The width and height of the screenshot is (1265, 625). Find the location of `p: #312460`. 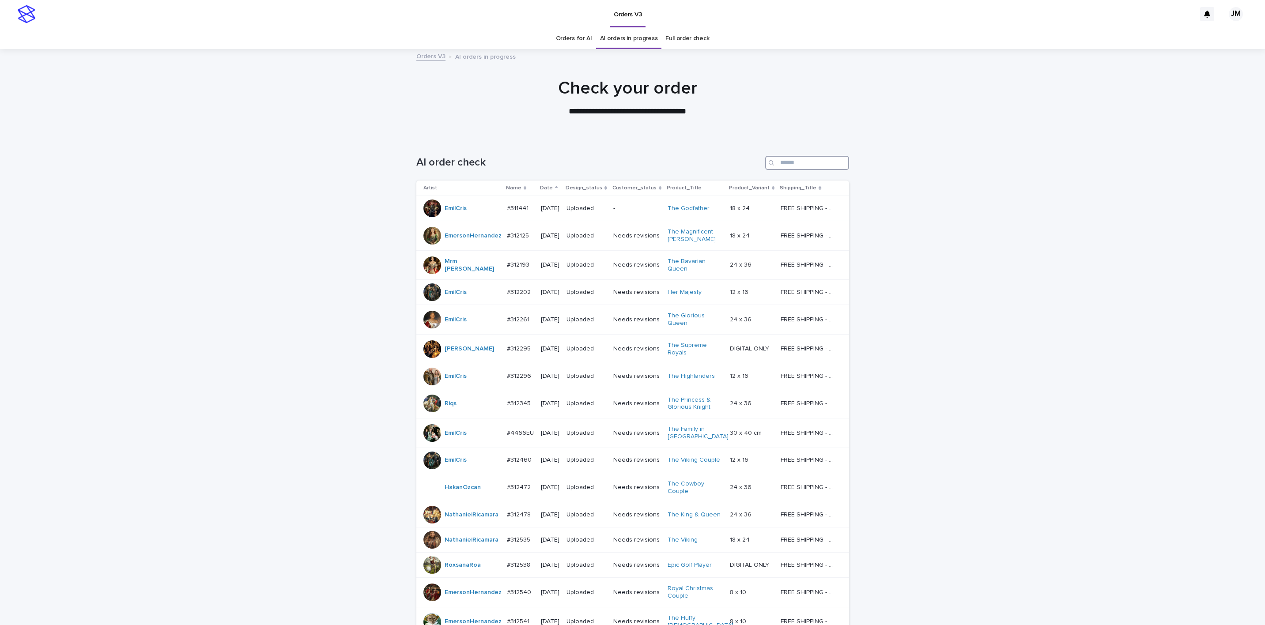

p: #312460 is located at coordinates (520, 459).